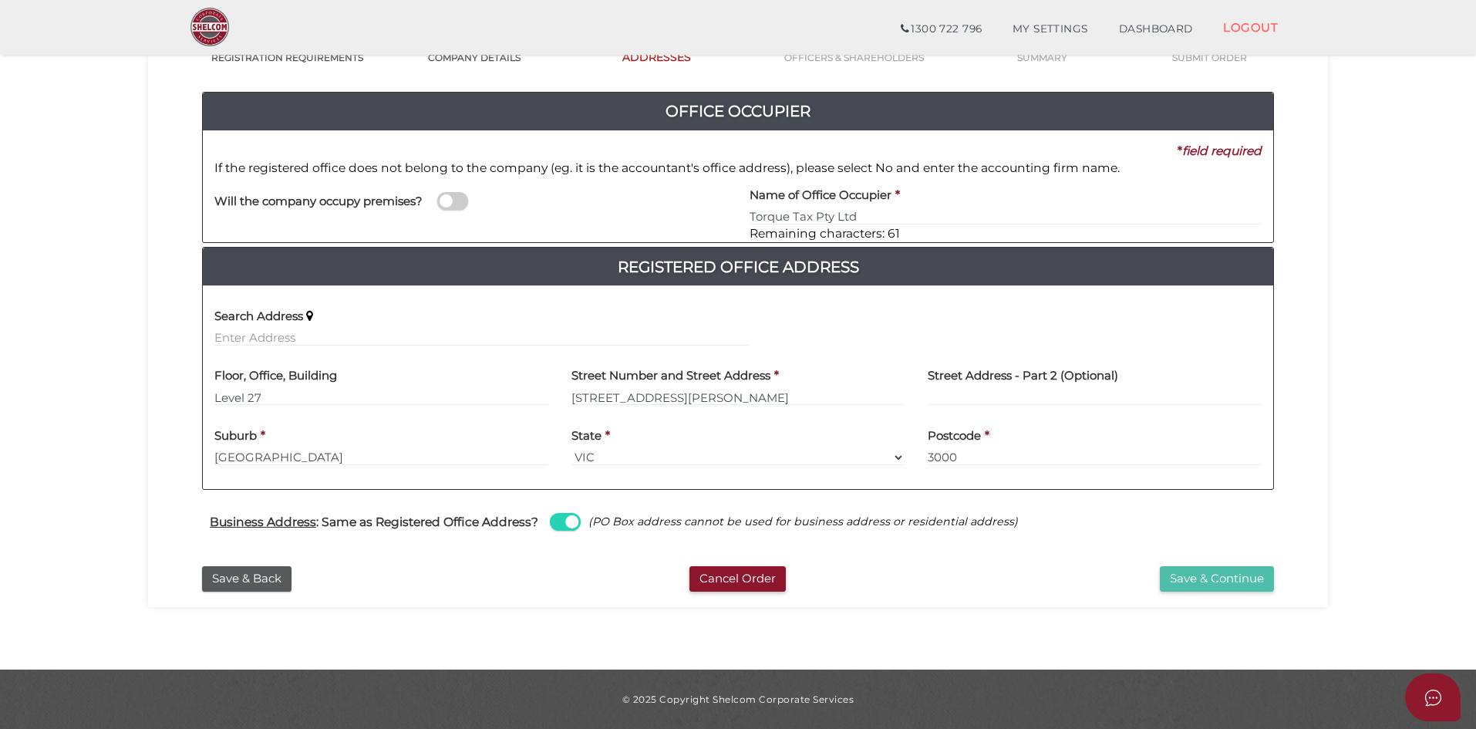 The height and width of the screenshot is (729, 1476). Describe the element at coordinates (671, 375) in the screenshot. I see `h4: Street Number and Street Address` at that location.